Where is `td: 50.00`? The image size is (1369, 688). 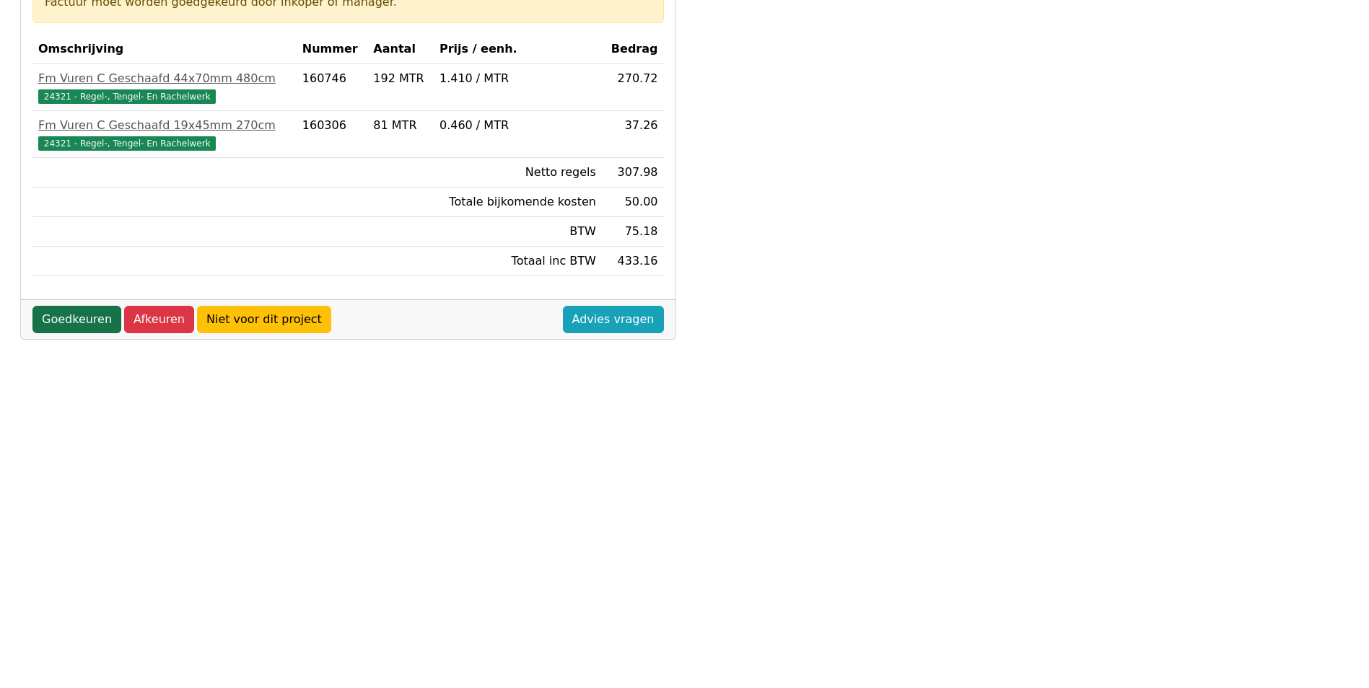 td: 50.00 is located at coordinates (633, 202).